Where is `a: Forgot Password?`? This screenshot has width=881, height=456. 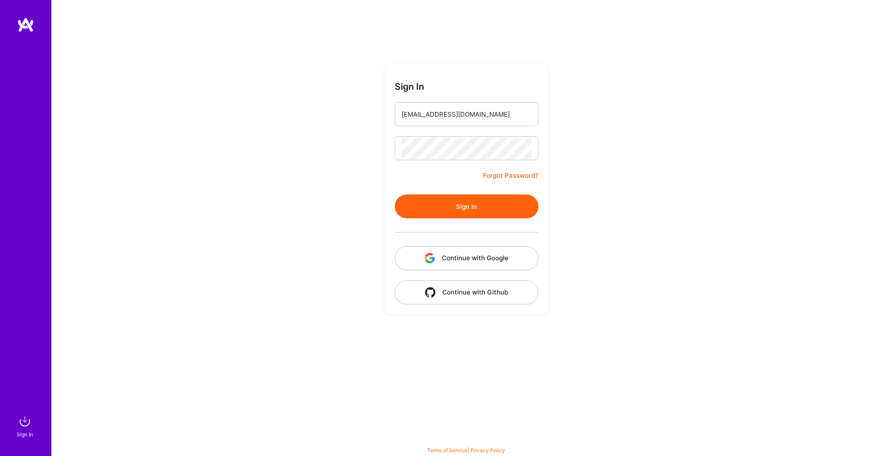 a: Forgot Password? is located at coordinates (511, 176).